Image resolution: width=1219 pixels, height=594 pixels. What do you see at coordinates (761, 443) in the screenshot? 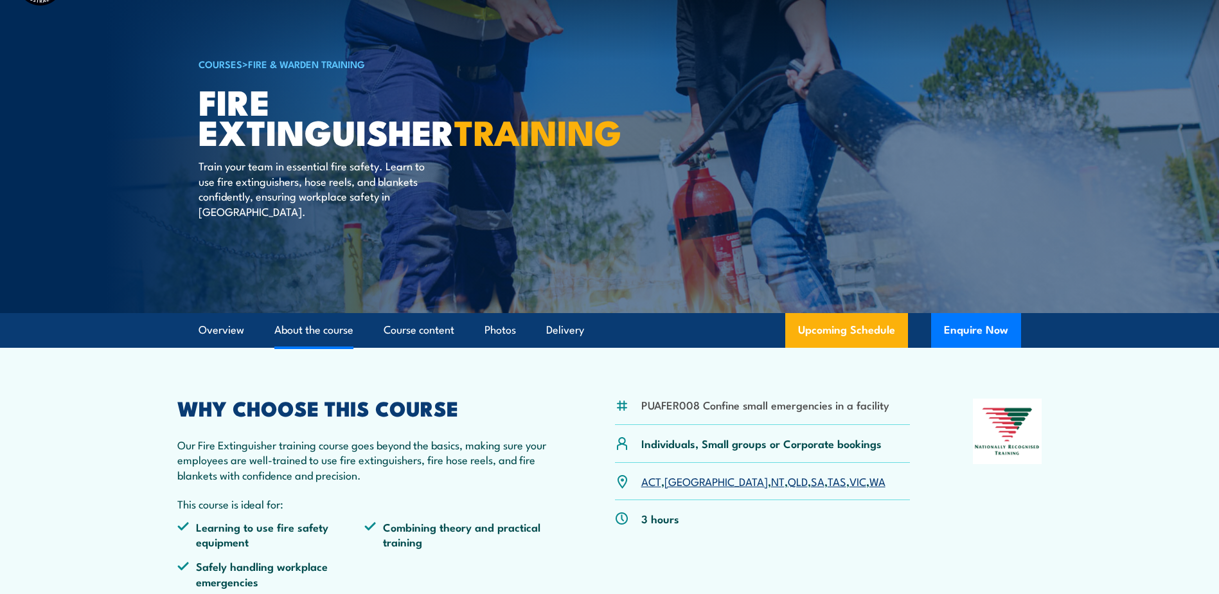
I see `p: Individuals, Small groups or Corporate bookings` at bounding box center [761, 443].